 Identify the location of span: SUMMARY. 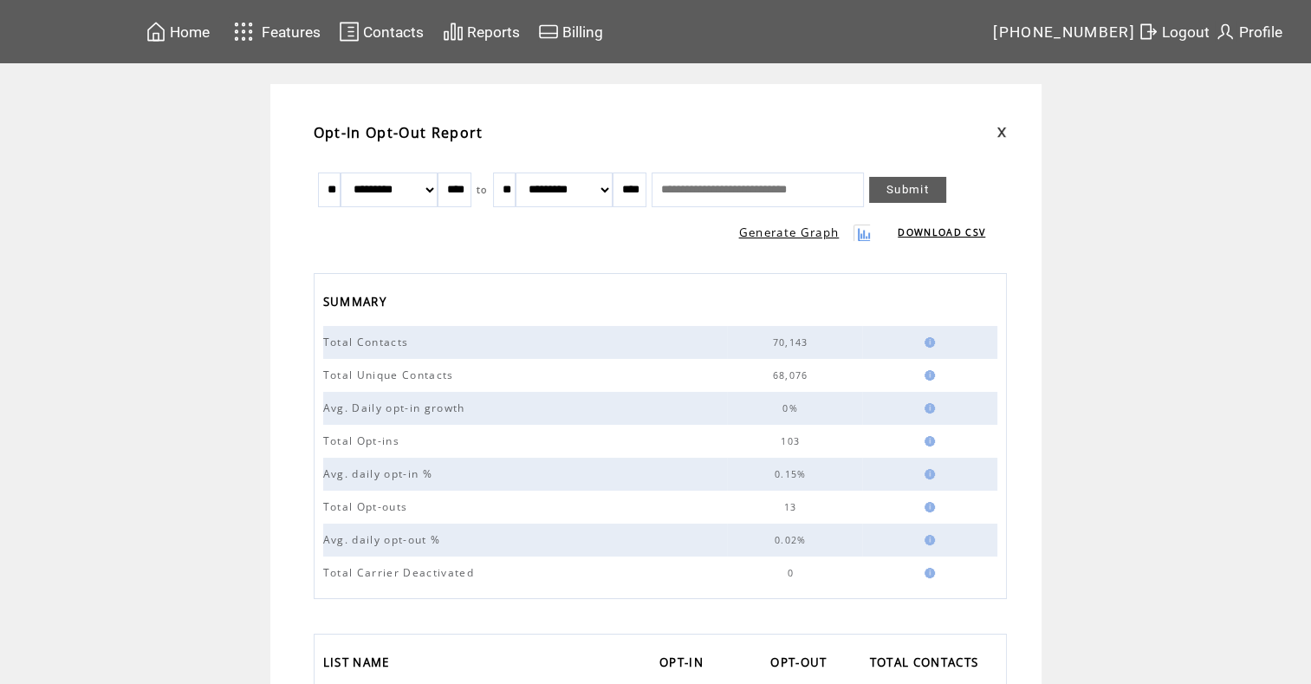
(357, 303).